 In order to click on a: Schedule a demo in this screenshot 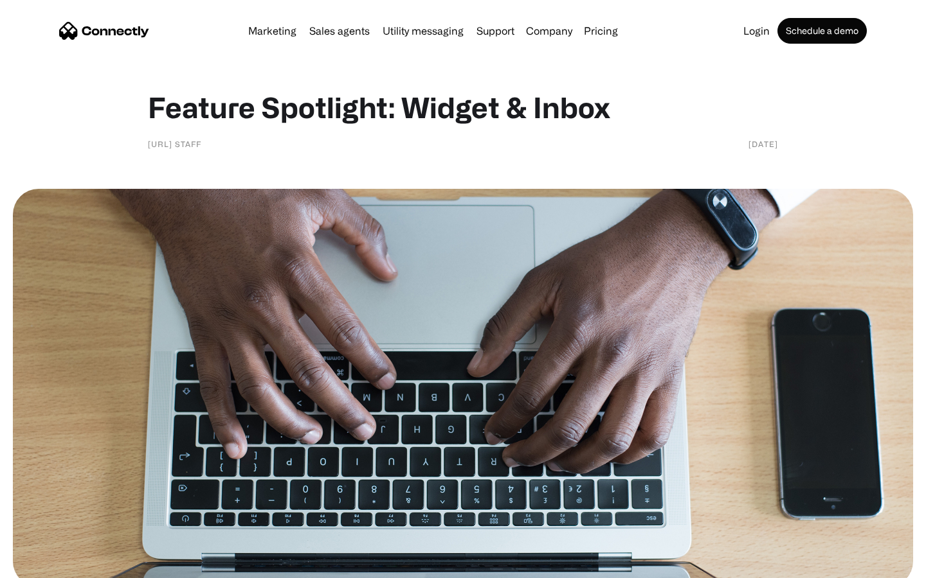, I will do `click(821, 31)`.